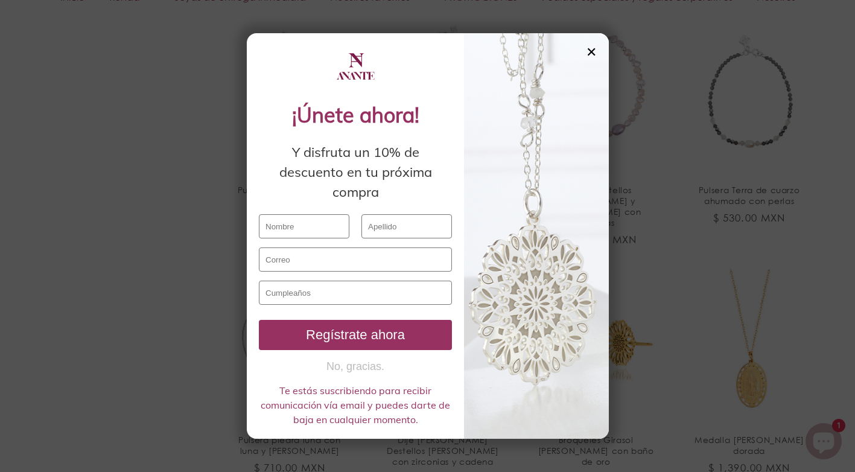 The image size is (855, 472). I want to click on div: Te estás suscribiendo para recibir comunicación vía email y puedes darte de baja en cualquier mom..., so click(355, 405).